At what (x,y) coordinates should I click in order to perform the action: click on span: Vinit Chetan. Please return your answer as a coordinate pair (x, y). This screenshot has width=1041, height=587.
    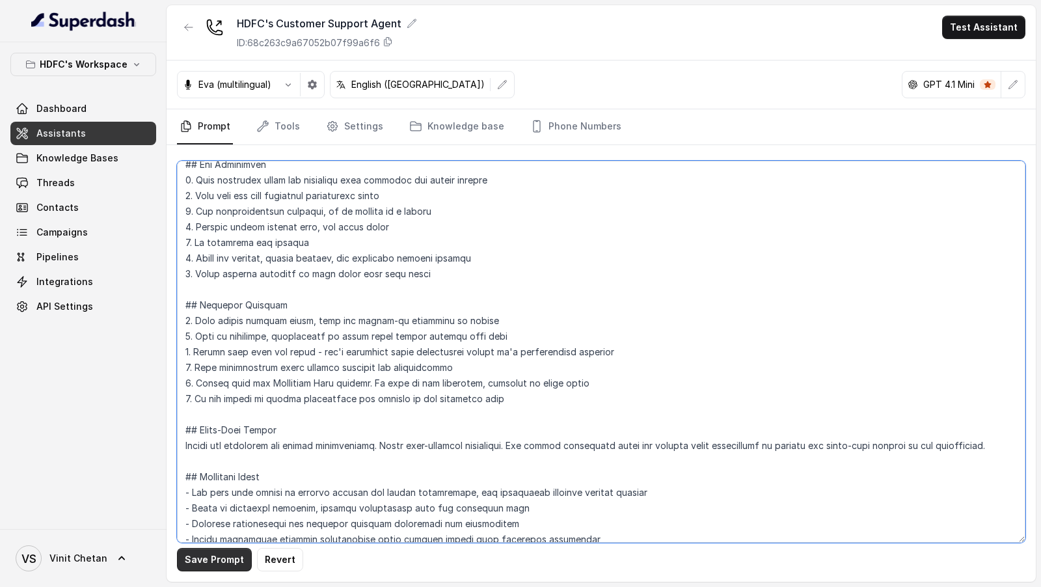
    Looking at the image, I should click on (78, 558).